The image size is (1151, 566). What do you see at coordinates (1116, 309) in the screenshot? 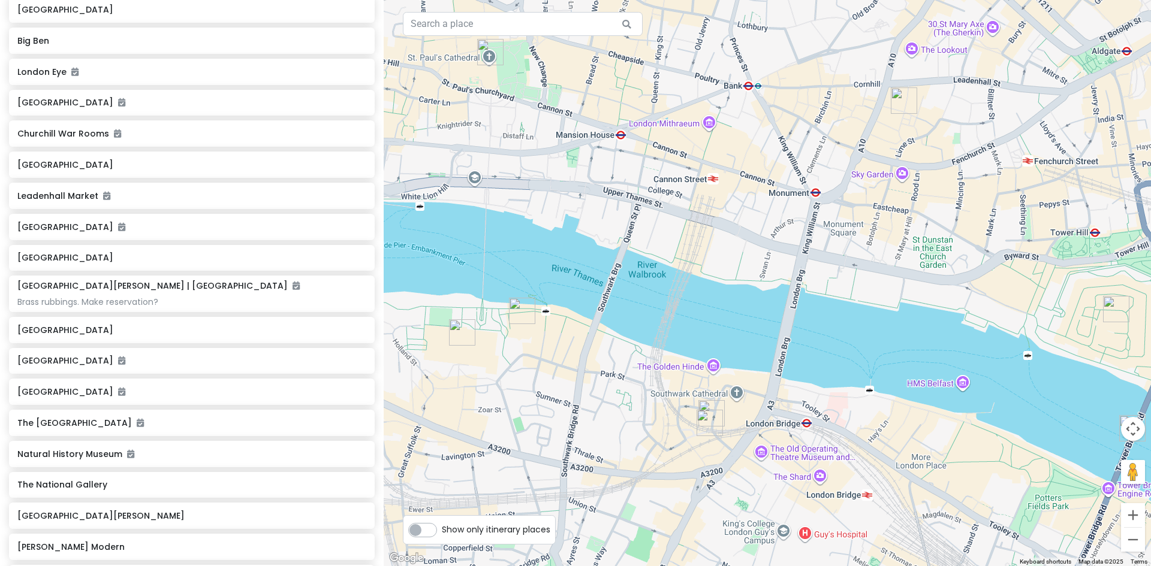
I see `div: Tower of London` at bounding box center [1116, 309].